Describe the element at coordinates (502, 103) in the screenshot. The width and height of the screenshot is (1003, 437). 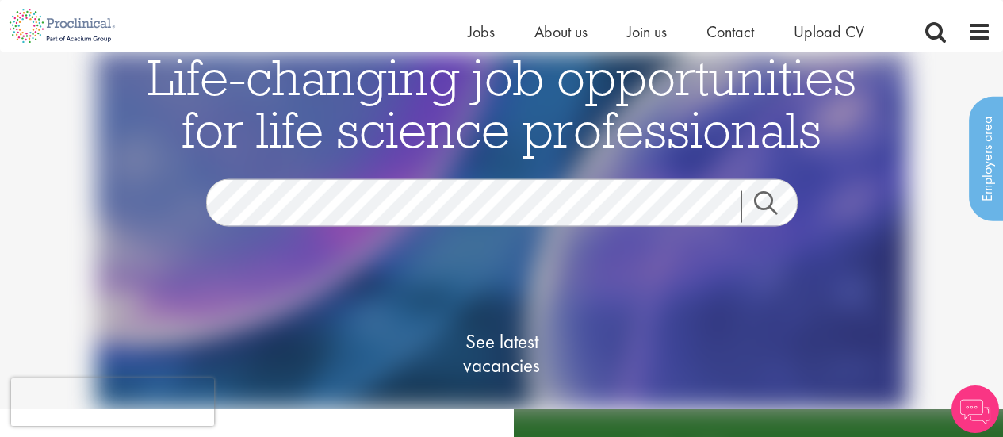
I see `span: Life-changing job opportunities for life science professionals` at that location.